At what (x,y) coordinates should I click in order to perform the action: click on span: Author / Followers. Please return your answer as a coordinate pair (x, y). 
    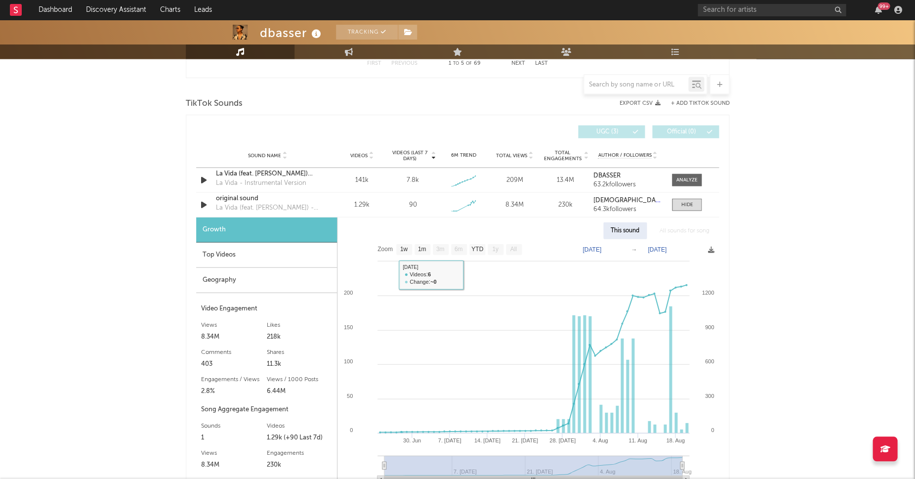
    Looking at the image, I should click on (625, 155).